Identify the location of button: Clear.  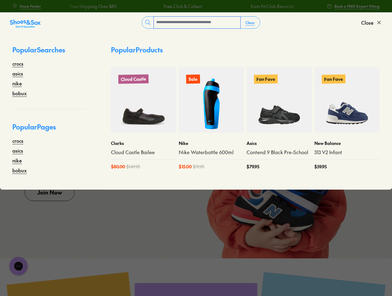
(250, 22).